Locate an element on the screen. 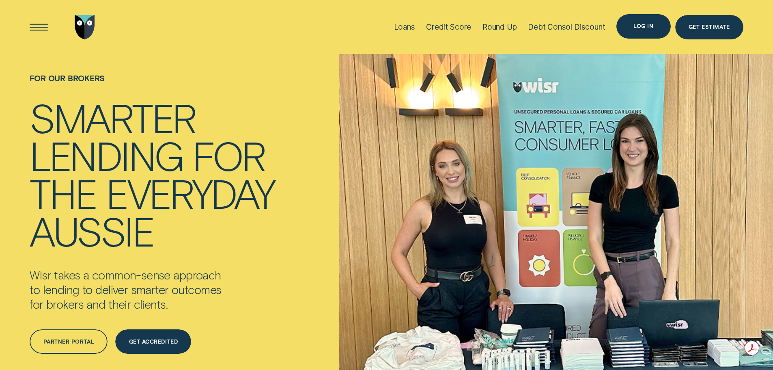  div: Credit Score is located at coordinates (449, 27).